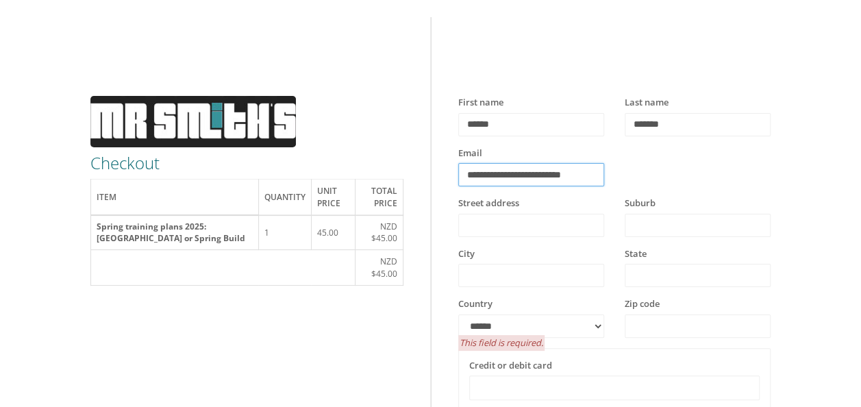 This screenshot has height=407, width=861. What do you see at coordinates (175, 197) in the screenshot?
I see `th: Item` at bounding box center [175, 197].